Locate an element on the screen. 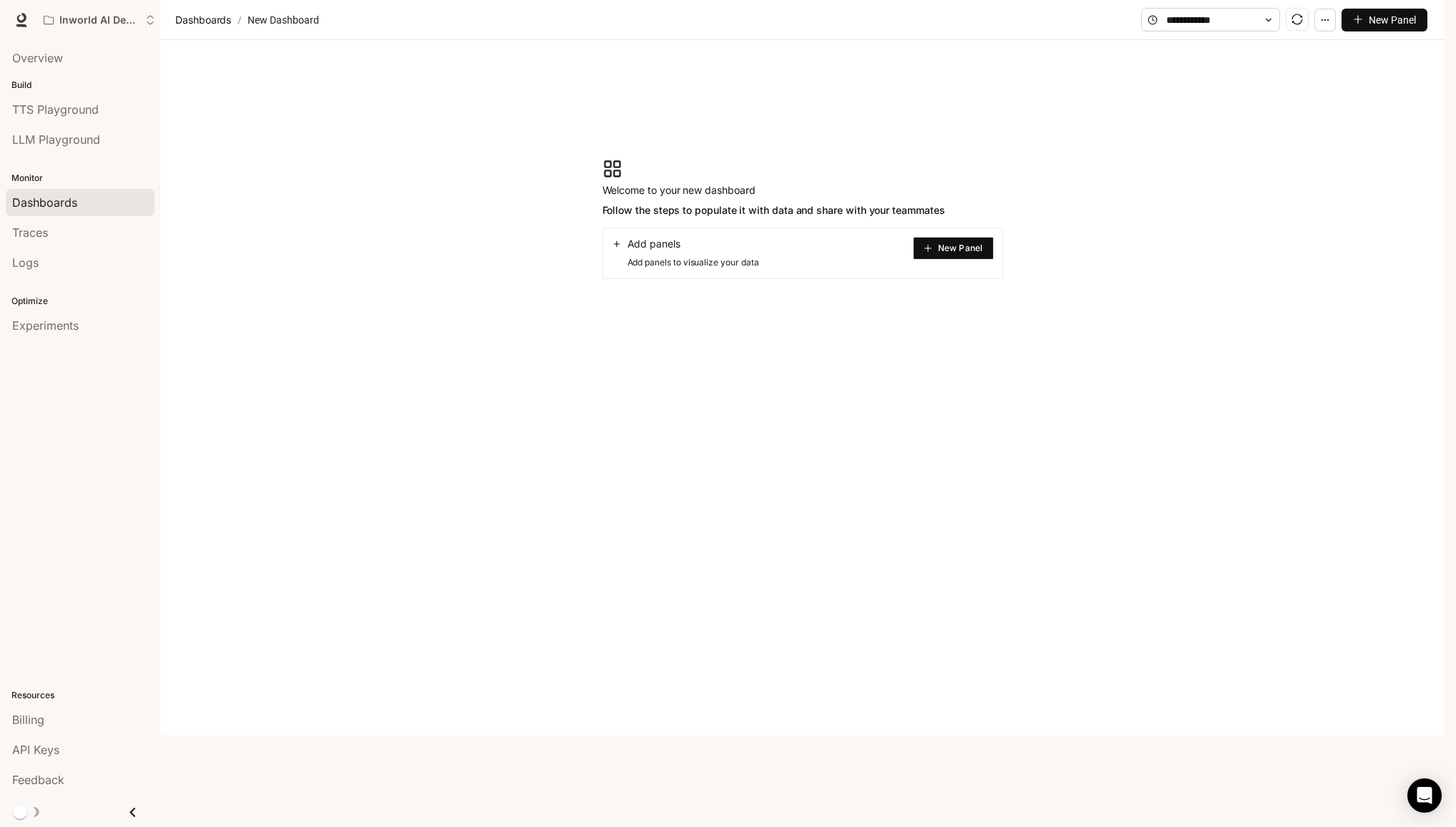 Image resolution: width=1456 pixels, height=827 pixels. span: Welcome to your new dashboard is located at coordinates (773, 191).